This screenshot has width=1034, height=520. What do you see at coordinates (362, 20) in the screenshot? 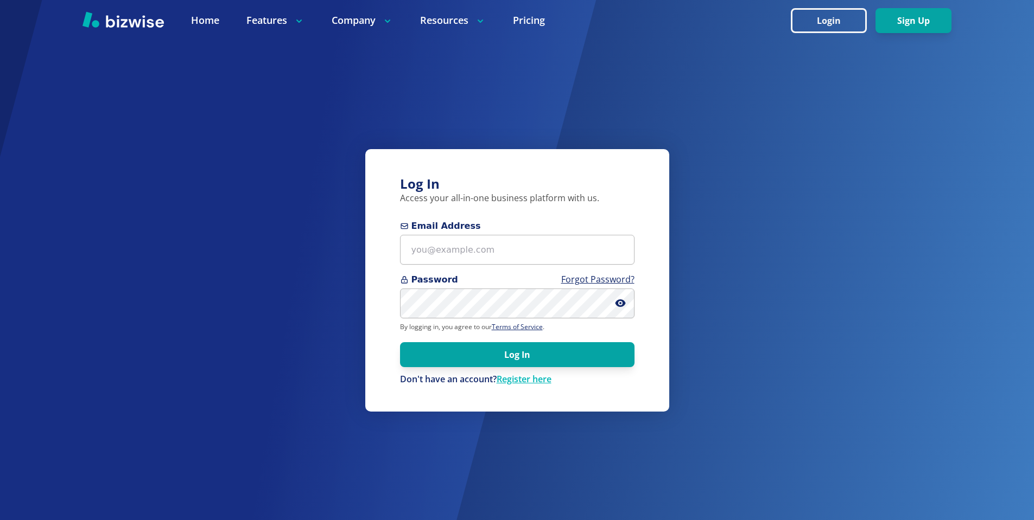
I see `p: Company` at bounding box center [362, 20].